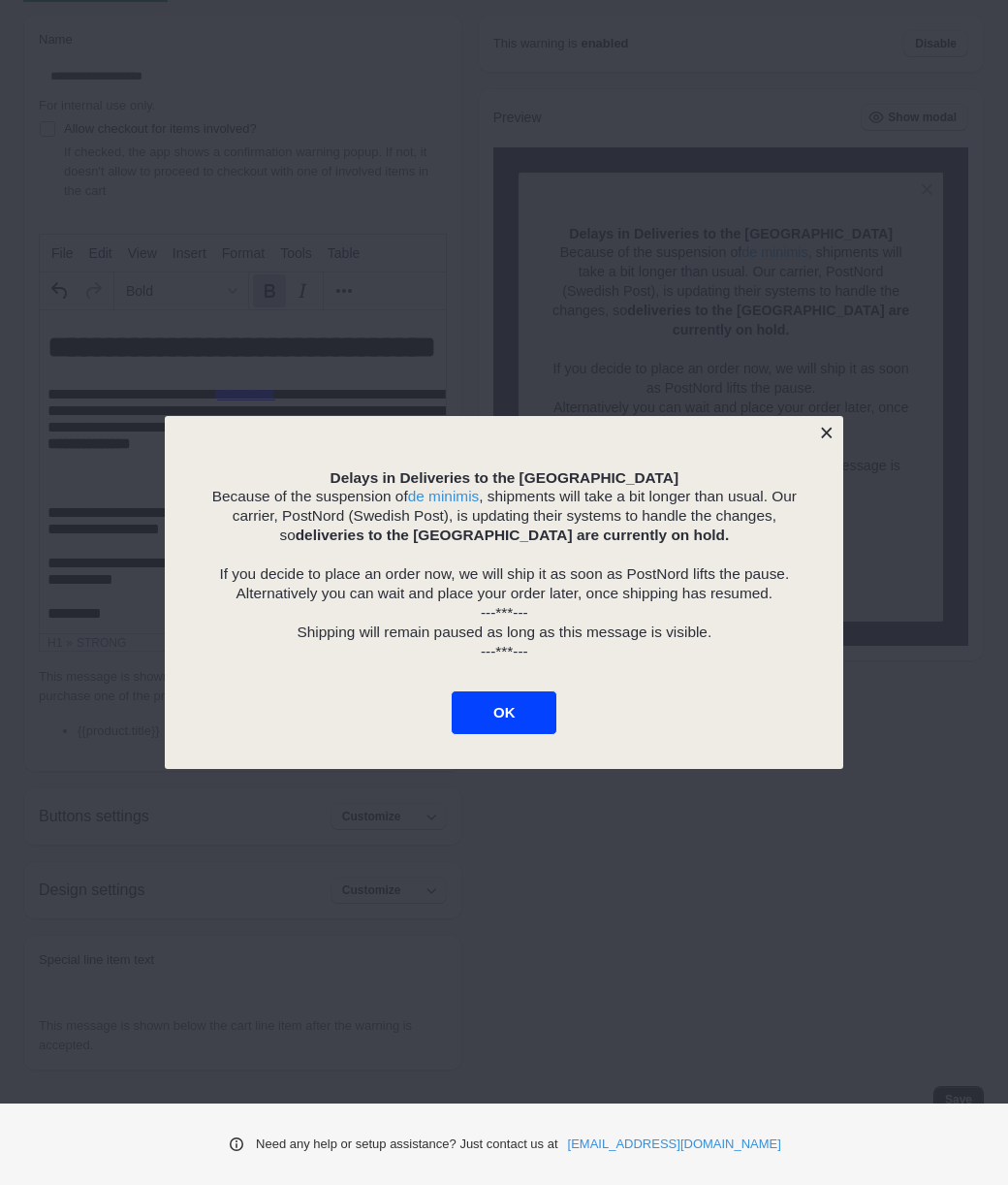  What do you see at coordinates (504, 593) in the screenshot?
I see `p: Alternatively you can wait and place your order later, once shipping has resumed.` at bounding box center [504, 593].